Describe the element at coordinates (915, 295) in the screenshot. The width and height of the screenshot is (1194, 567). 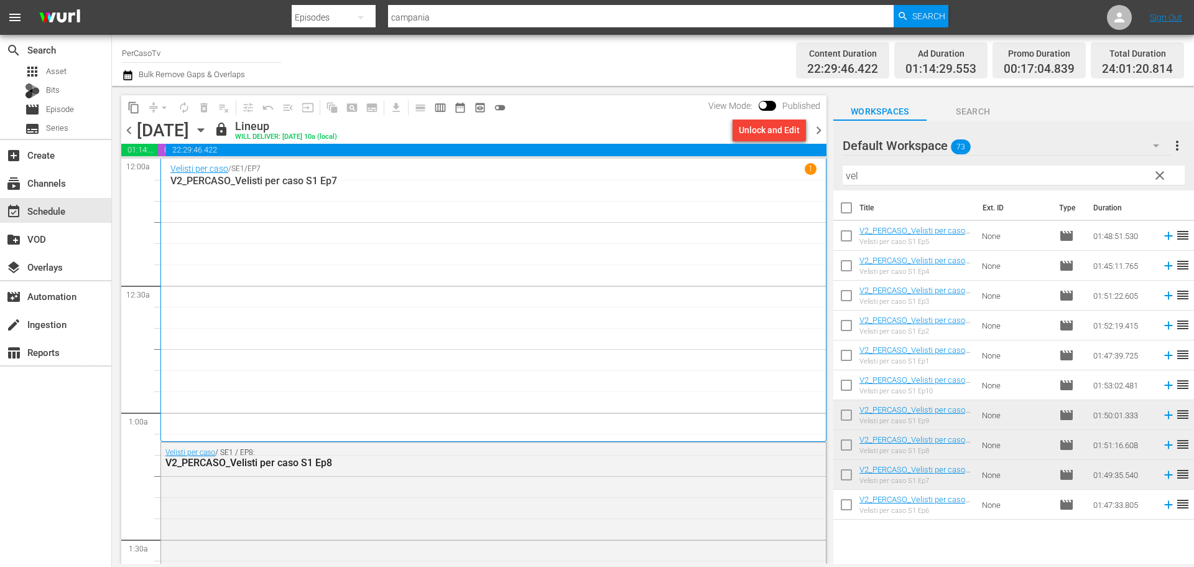
I see `a: V2_PERCASO_Velisti per caso S1 Ep3` at that location.